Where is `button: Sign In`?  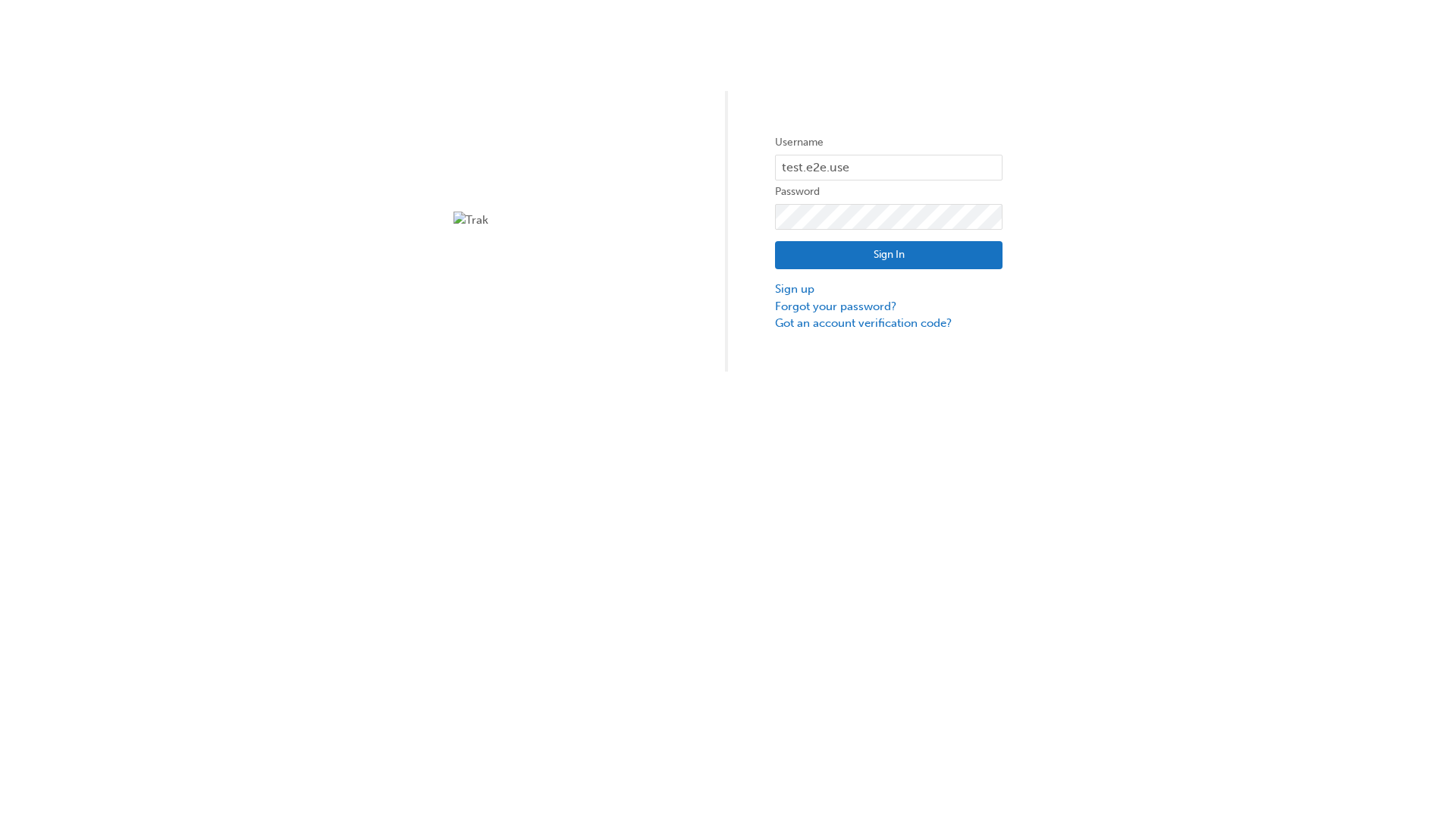 button: Sign In is located at coordinates (888, 256).